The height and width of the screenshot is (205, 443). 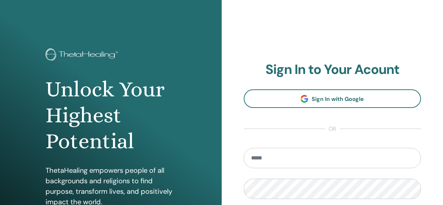 What do you see at coordinates (332, 129) in the screenshot?
I see `span: or` at bounding box center [332, 129].